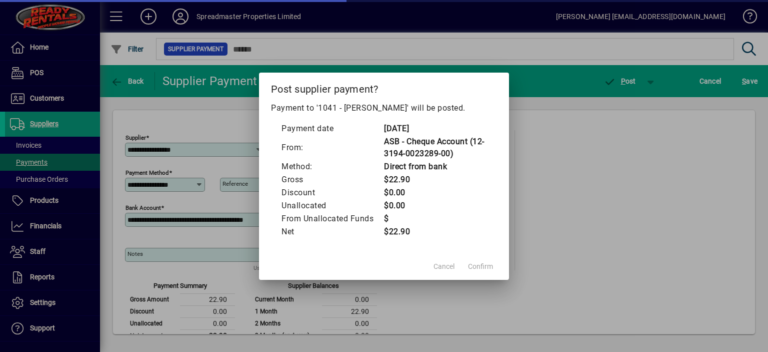  Describe the element at coordinates (332, 167) in the screenshot. I see `td: Method:` at that location.